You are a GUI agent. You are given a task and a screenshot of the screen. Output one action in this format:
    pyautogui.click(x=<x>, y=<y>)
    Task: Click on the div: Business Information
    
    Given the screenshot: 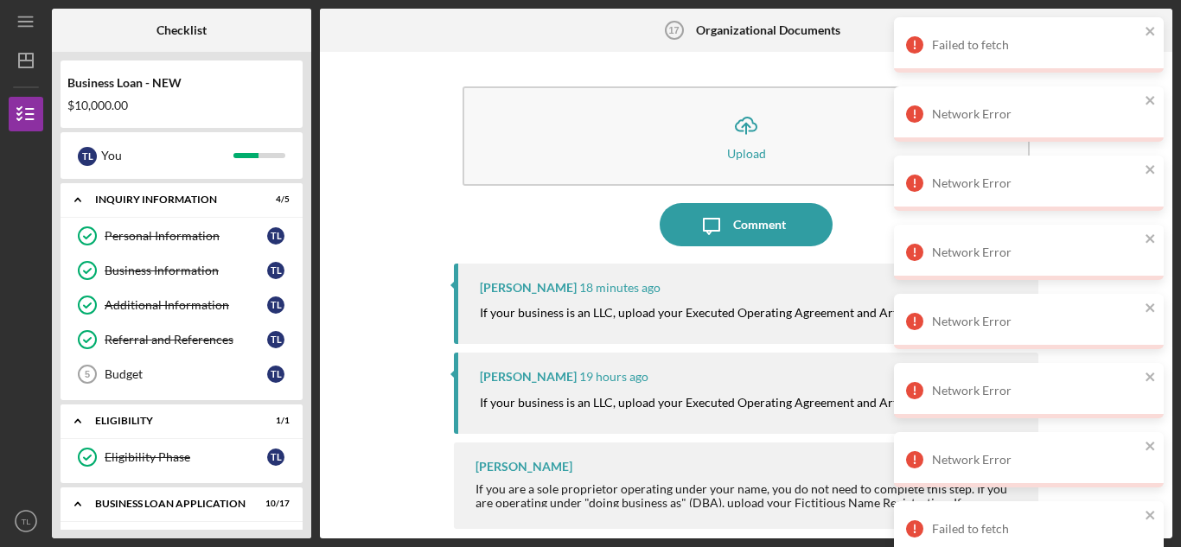 What is the action you would take?
    pyautogui.click(x=186, y=271)
    